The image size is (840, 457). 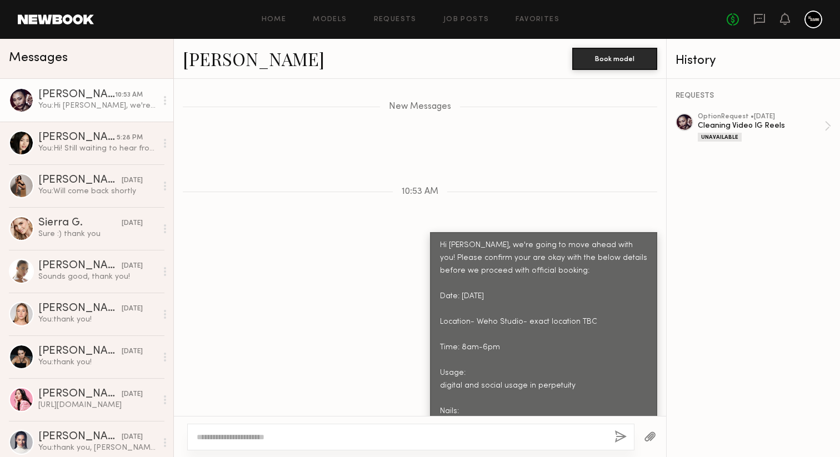 I want to click on div: 5:28 PM, so click(x=129, y=138).